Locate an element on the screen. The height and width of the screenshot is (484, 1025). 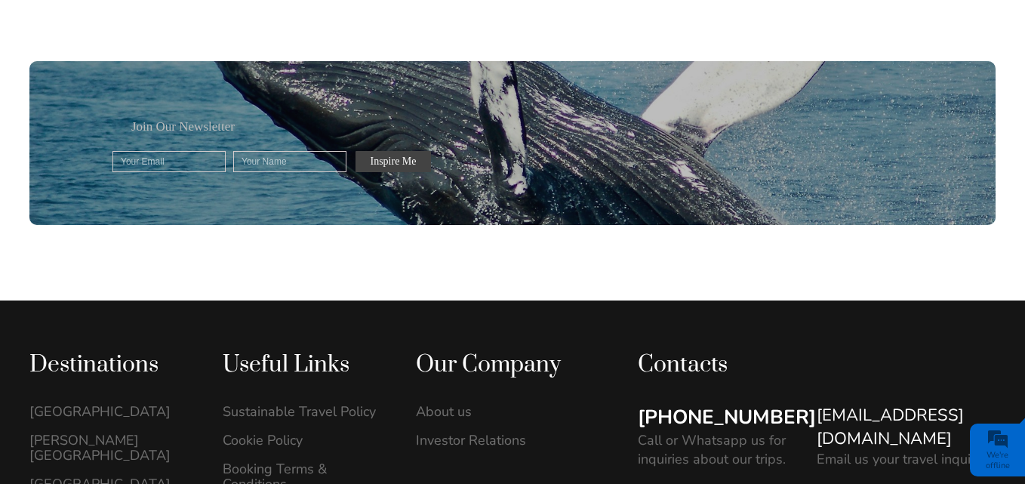
a: About us is located at coordinates (497, 411).